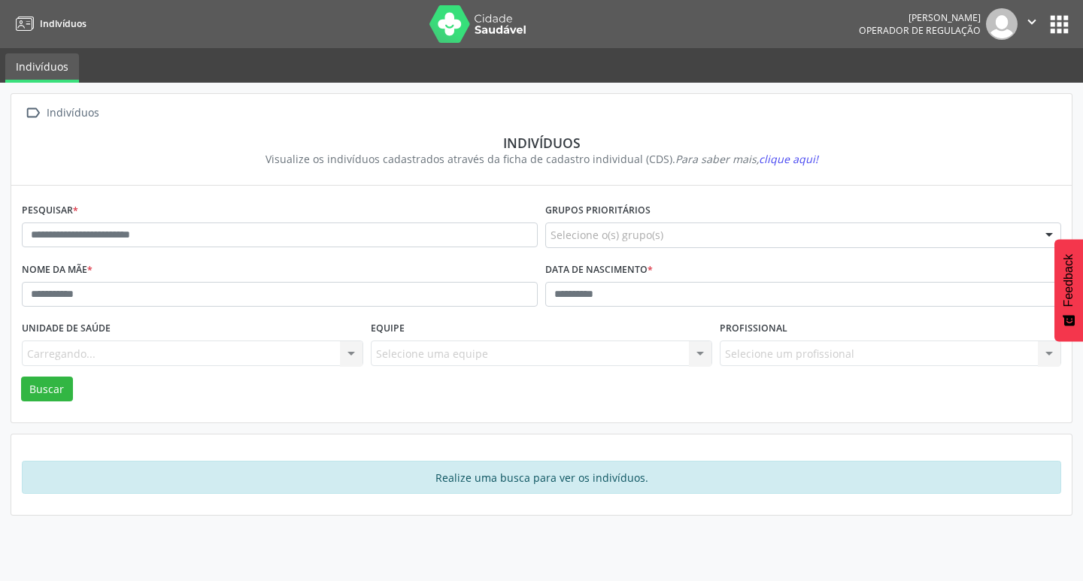  Describe the element at coordinates (1069, 290) in the screenshot. I see `button: Feedback - Mostrar pesquisa` at that location.